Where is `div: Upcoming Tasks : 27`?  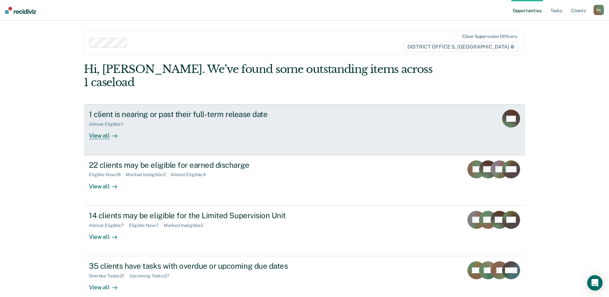
div: Upcoming Tasks : 27 is located at coordinates (152, 275).